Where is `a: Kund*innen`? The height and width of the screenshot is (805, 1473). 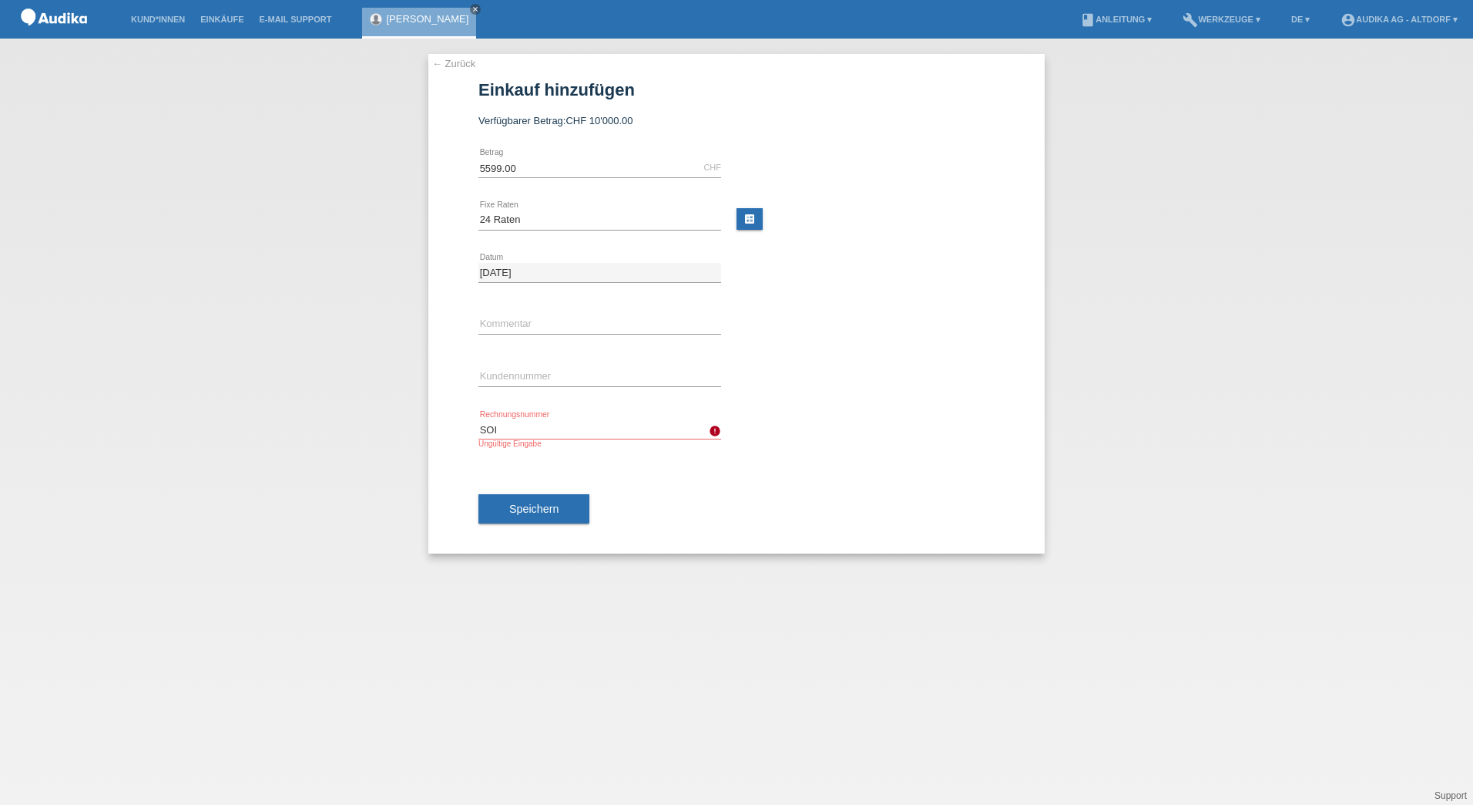 a: Kund*innen is located at coordinates (158, 19).